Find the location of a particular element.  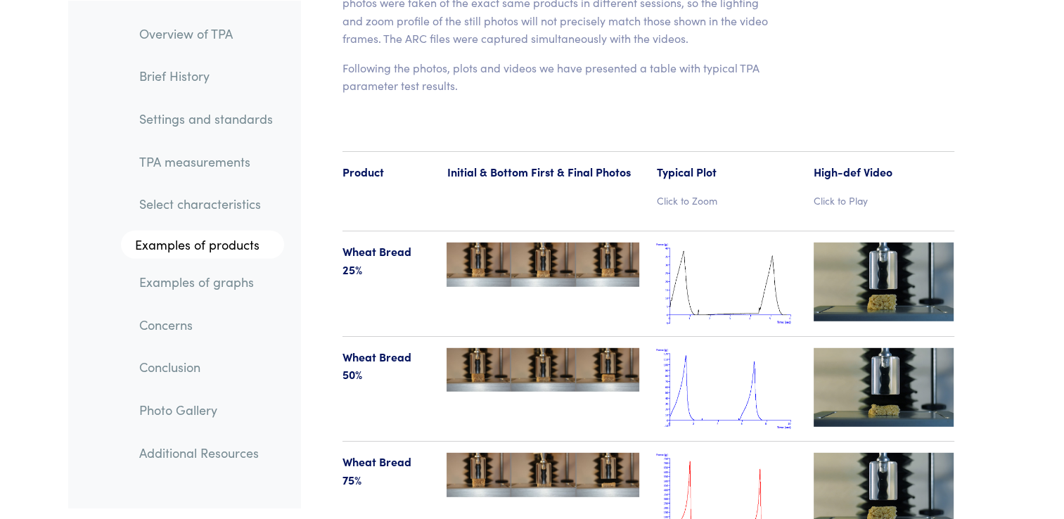

img: wheat_bread_tpa_50.png is located at coordinates (727, 389).